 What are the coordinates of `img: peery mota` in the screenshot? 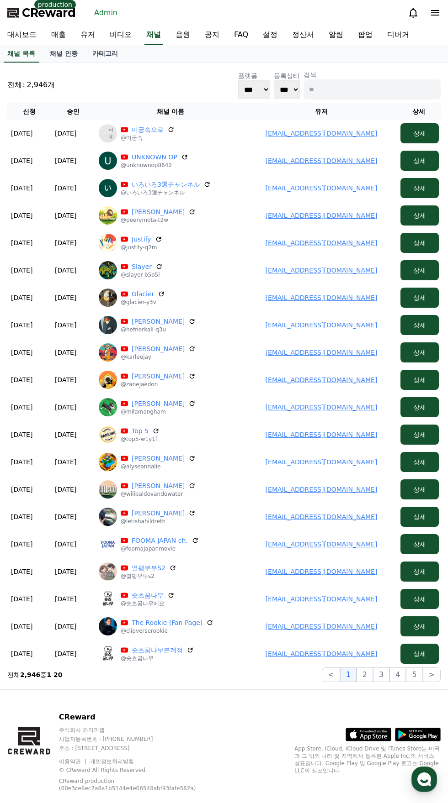 It's located at (108, 216).